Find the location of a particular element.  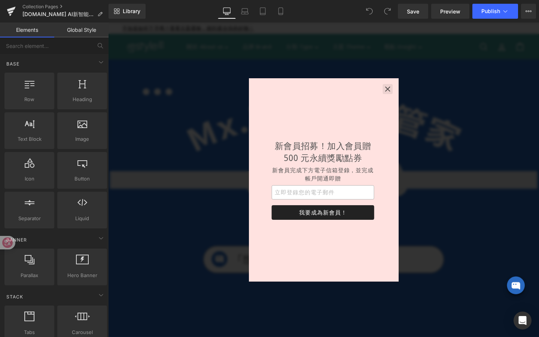

span: Icon is located at coordinates (29, 178).